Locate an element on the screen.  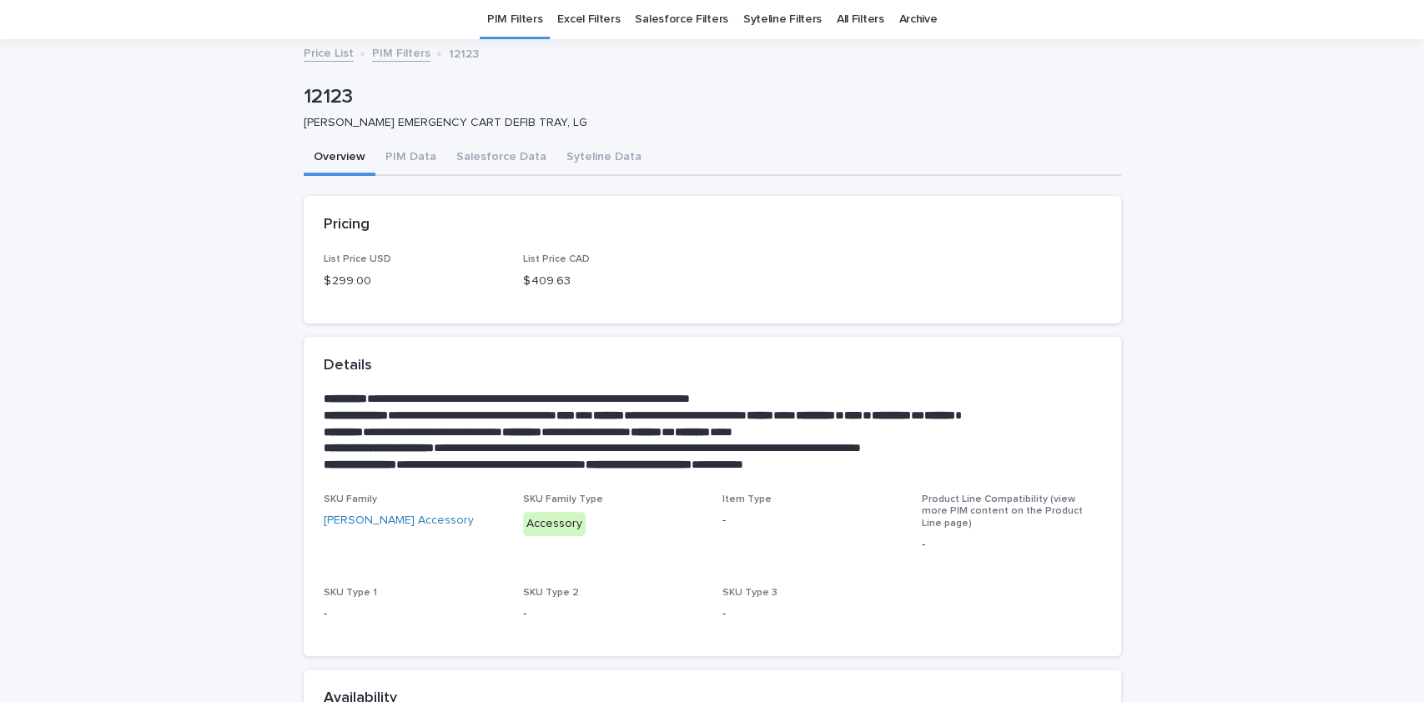
button: Syteline Data is located at coordinates (604, 158).